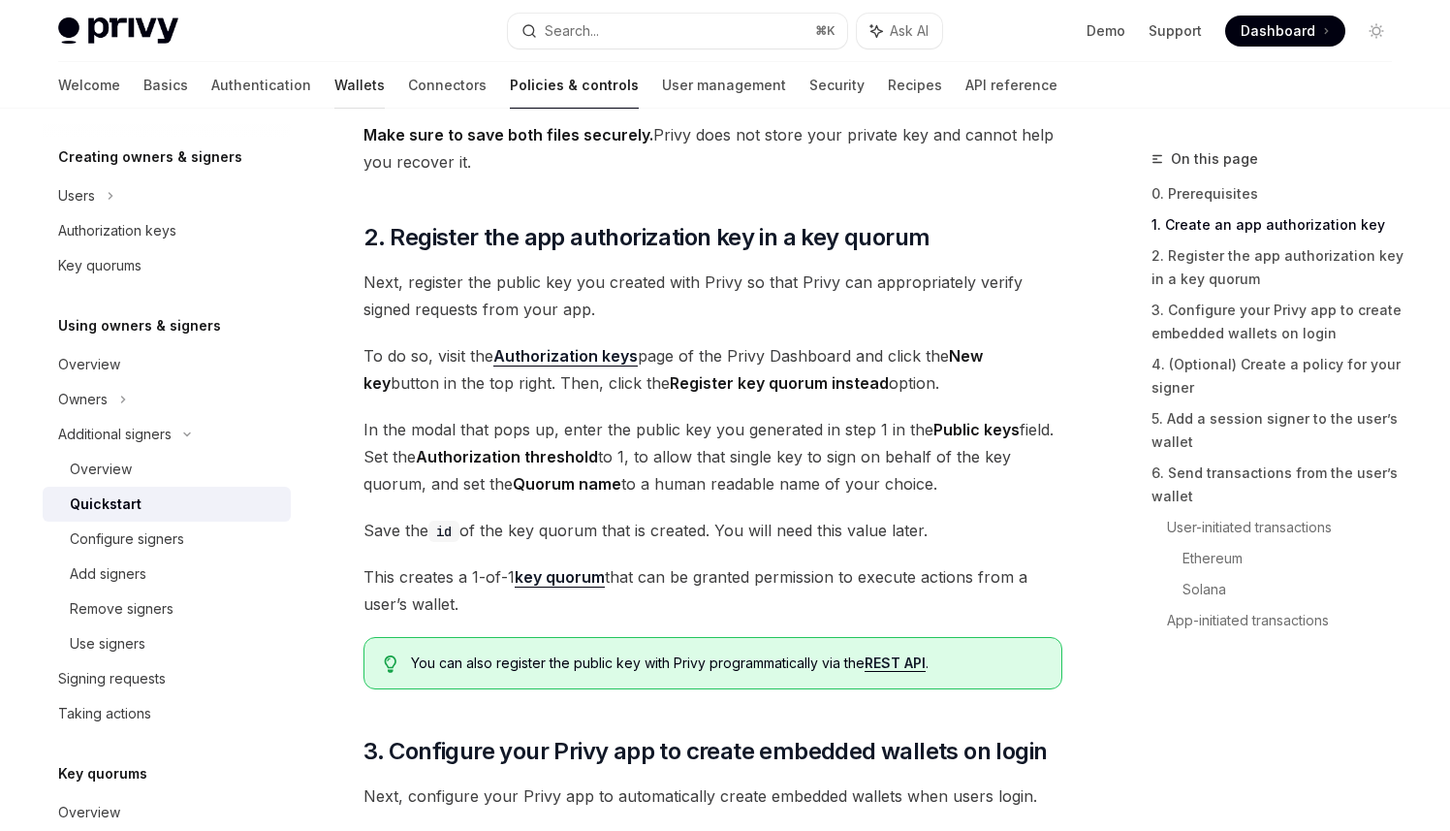 The width and height of the screenshot is (1450, 831). Describe the element at coordinates (712, 590) in the screenshot. I see `span: This creates a 1-of-1 that can be granted permission to execute actions from a user’s wallet.` at that location.